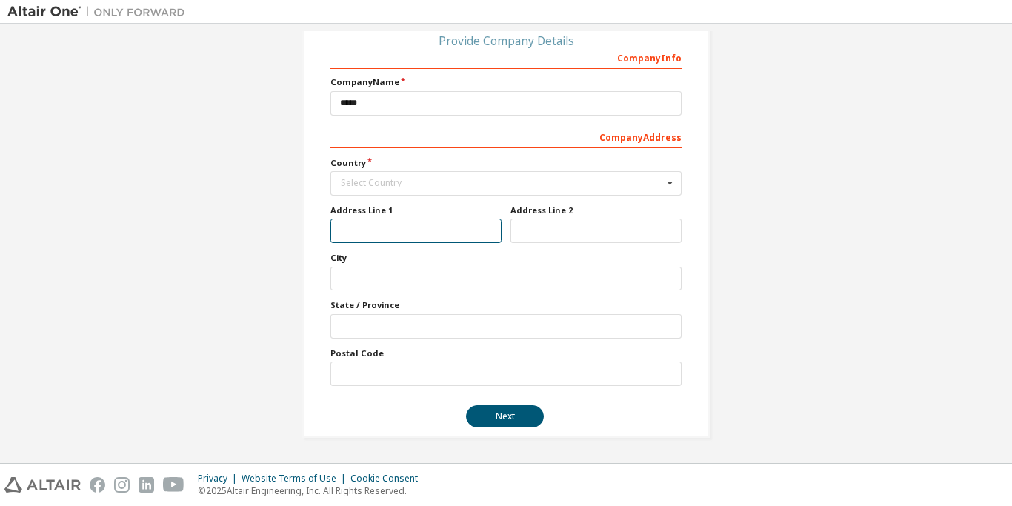  Describe the element at coordinates (388, 479) in the screenshot. I see `div: Cookie Consent` at that location.